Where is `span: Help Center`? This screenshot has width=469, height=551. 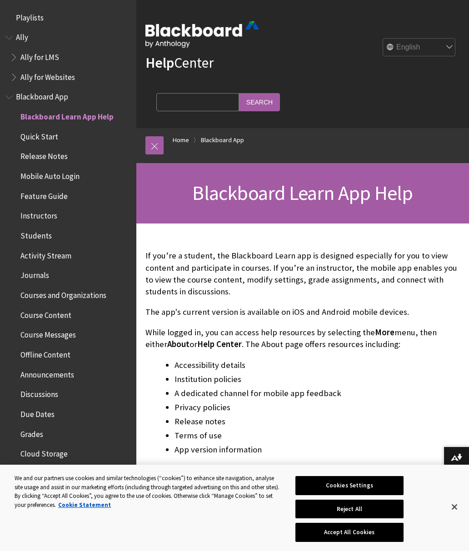 span: Help Center is located at coordinates (219, 344).